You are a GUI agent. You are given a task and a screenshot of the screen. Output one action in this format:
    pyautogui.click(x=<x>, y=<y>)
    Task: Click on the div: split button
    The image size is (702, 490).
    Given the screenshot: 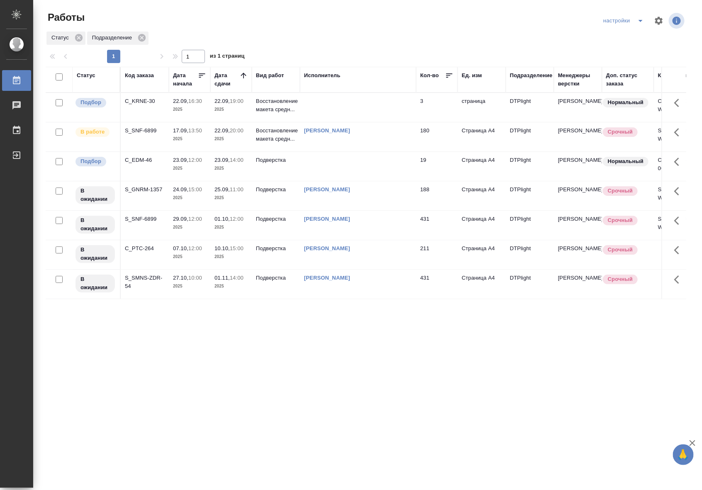 What is the action you would take?
    pyautogui.click(x=625, y=21)
    